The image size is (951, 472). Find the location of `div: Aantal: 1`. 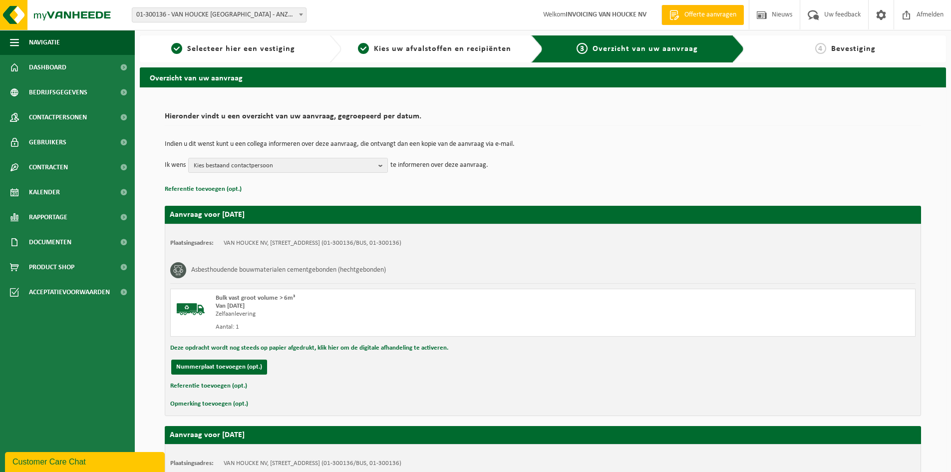

div: Aantal: 1 is located at coordinates (399, 327).